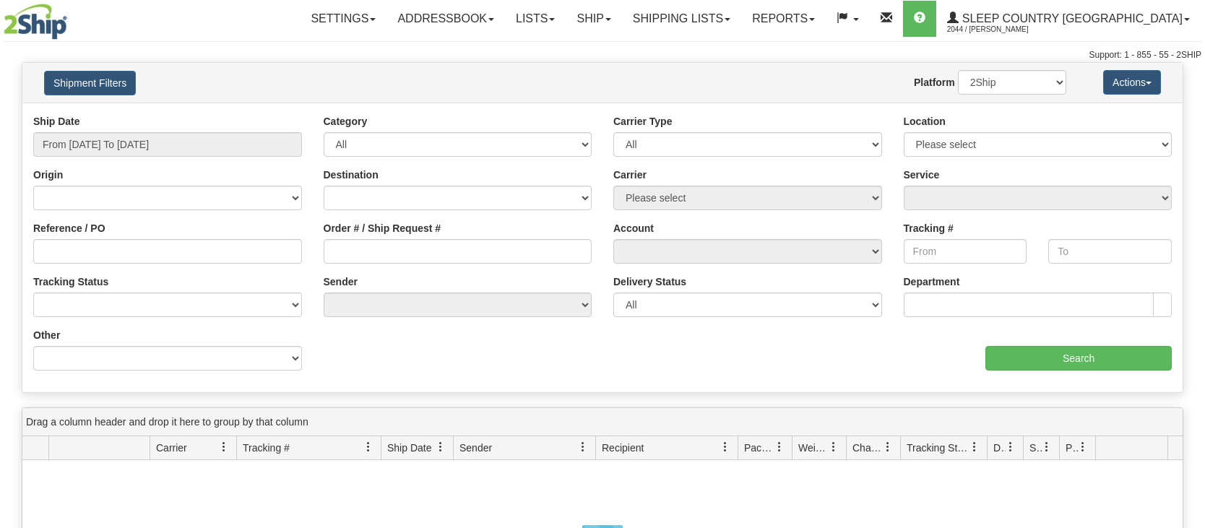 The width and height of the screenshot is (1205, 528). I want to click on span: Pickup Status, so click(1071, 448).